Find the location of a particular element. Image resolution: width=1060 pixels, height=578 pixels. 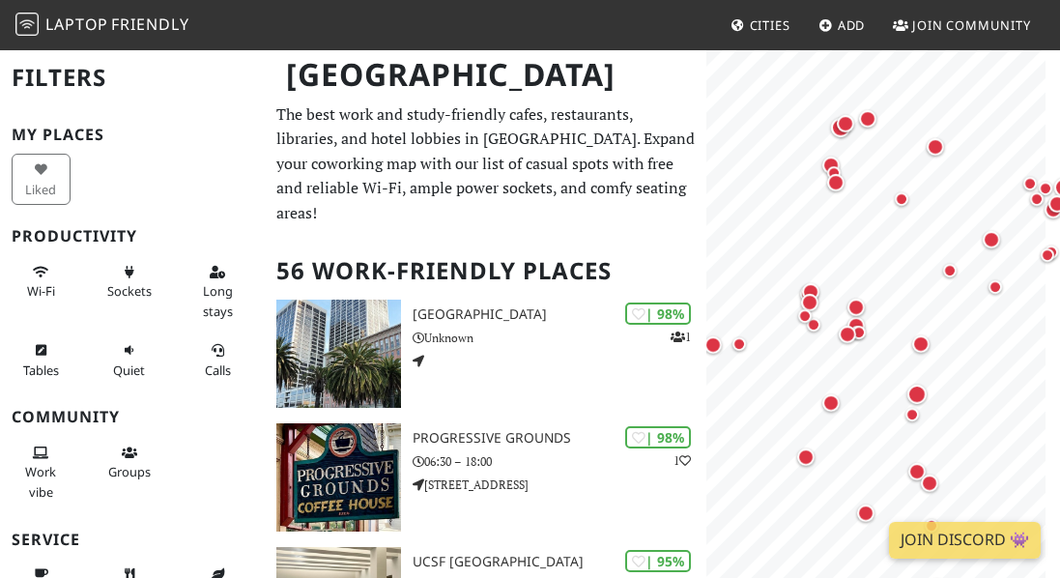

span: People working is located at coordinates (41, 481).